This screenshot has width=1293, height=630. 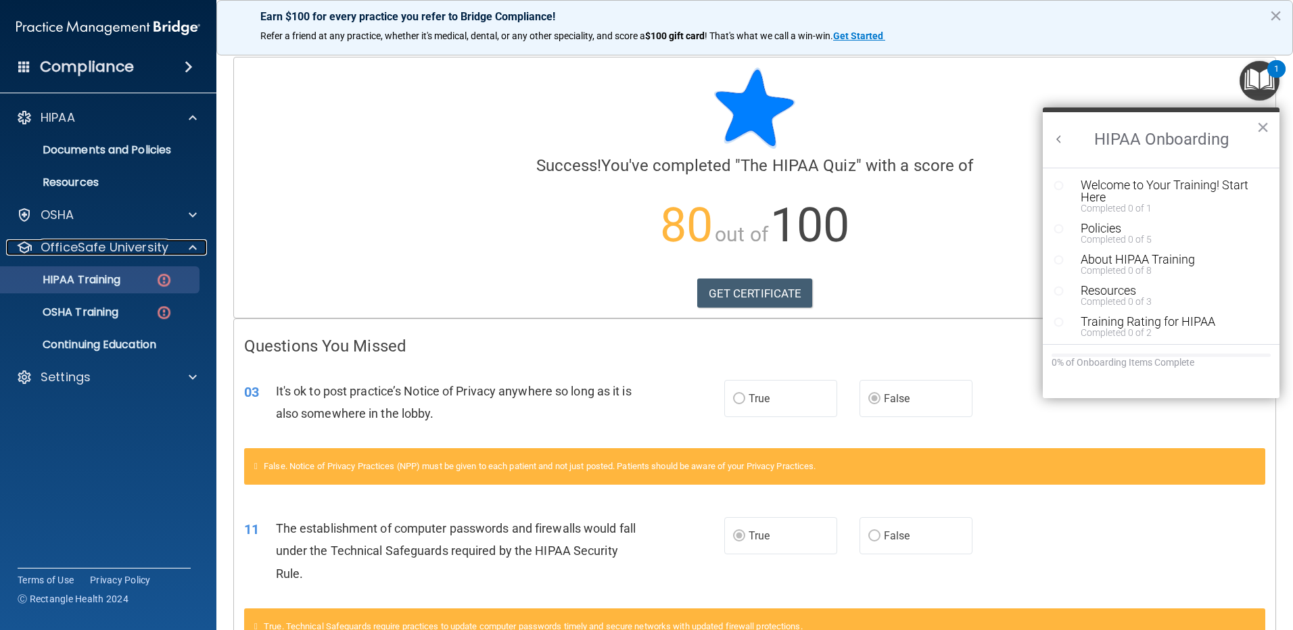 What do you see at coordinates (45, 580) in the screenshot?
I see `a: Terms of Use` at bounding box center [45, 580].